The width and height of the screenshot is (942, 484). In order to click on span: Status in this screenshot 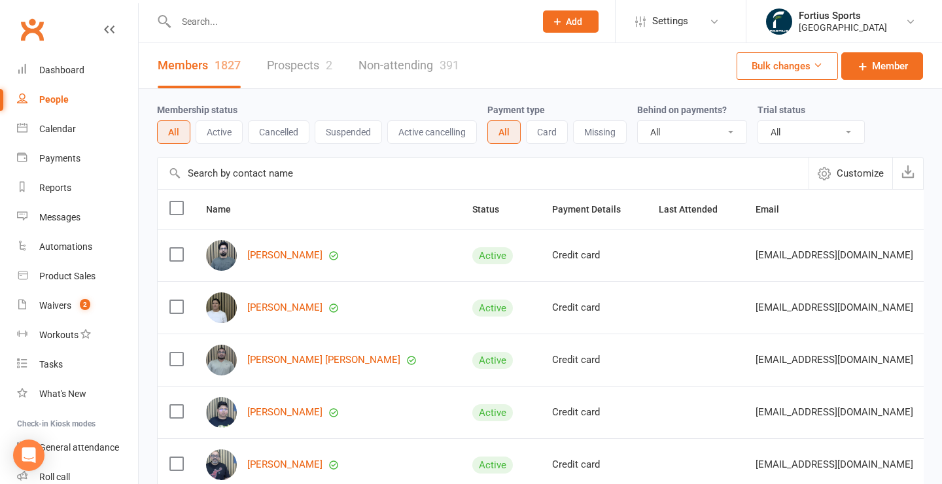, I will do `click(492, 209)`.